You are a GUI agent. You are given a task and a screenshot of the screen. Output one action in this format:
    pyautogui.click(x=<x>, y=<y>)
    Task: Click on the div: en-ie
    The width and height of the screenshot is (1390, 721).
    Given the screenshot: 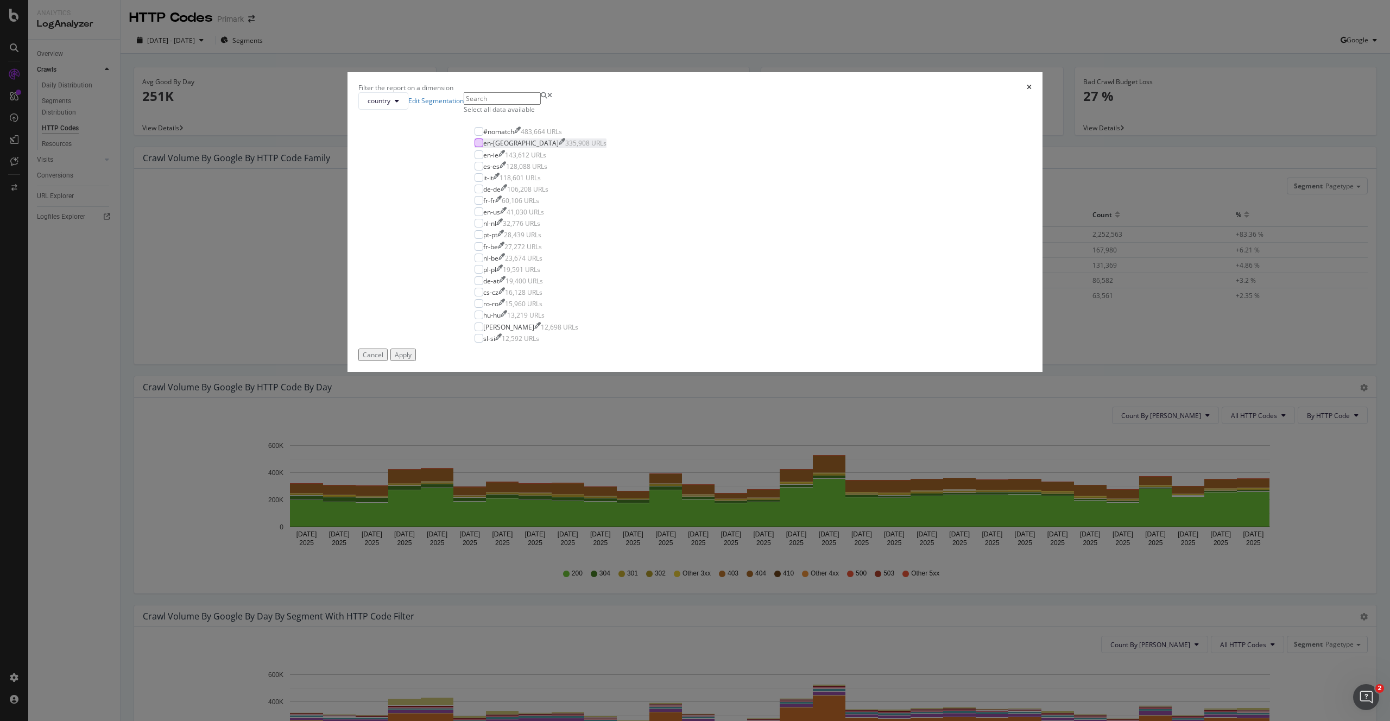 What is the action you would take?
    pyautogui.click(x=491, y=155)
    